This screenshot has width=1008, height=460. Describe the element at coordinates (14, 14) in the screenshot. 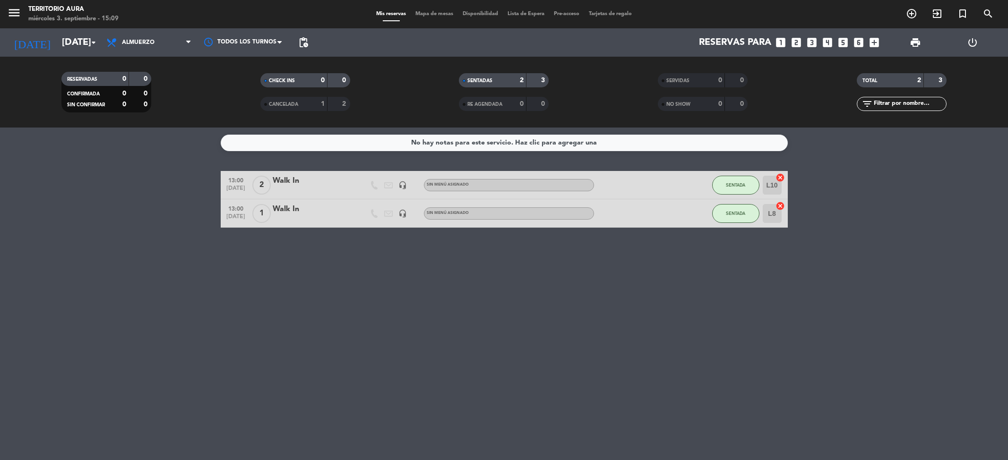

I see `button: menu` at that location.